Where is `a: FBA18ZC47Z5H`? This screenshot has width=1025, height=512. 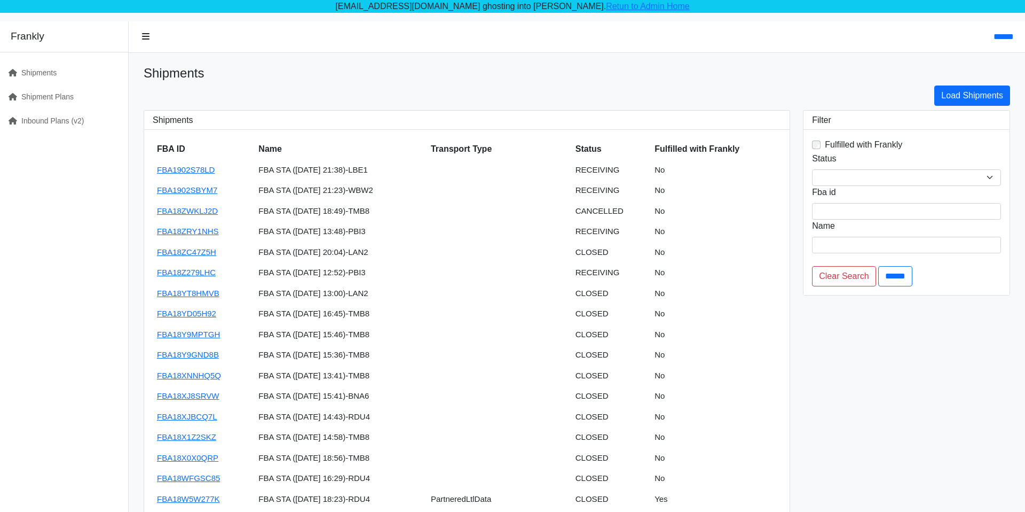 a: FBA18ZC47Z5H is located at coordinates (186, 252).